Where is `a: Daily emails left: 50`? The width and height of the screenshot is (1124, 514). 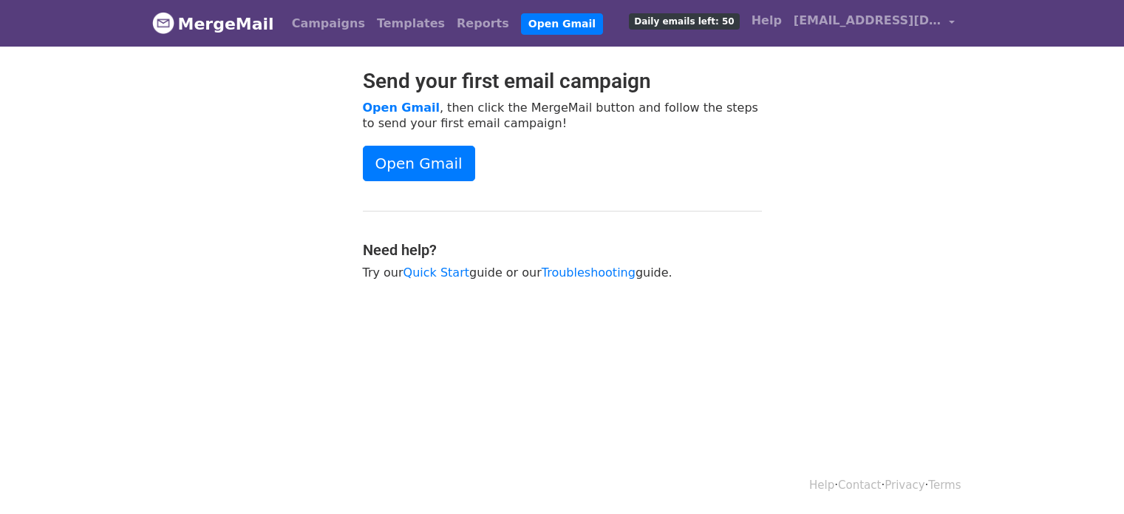 a: Daily emails left: 50 is located at coordinates (684, 21).